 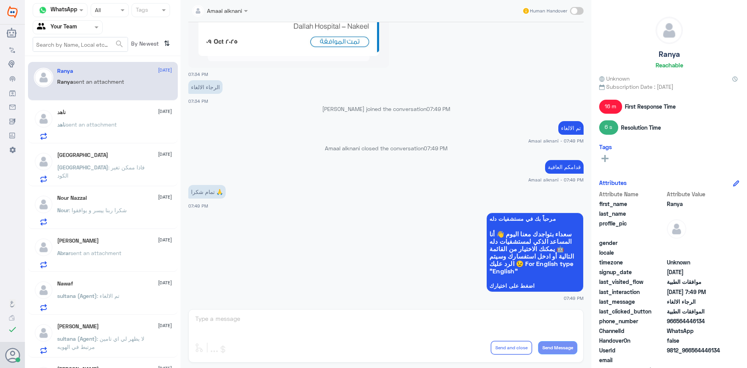 I want to click on span: gender, so click(x=632, y=242).